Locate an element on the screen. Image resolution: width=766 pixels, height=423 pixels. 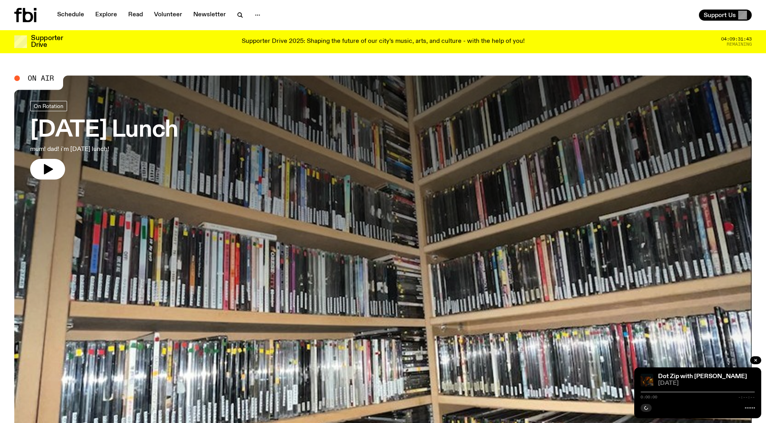
a: On Rotation is located at coordinates (48, 106).